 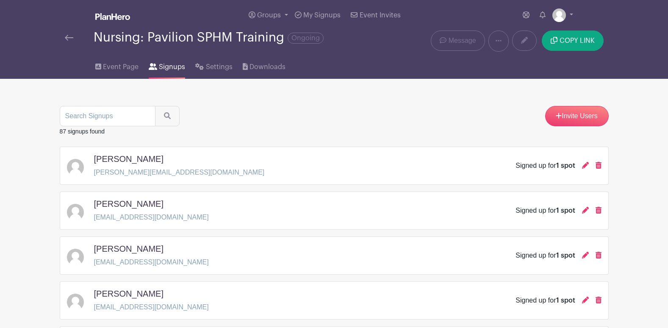 What do you see at coordinates (213, 65) in the screenshot?
I see `a: Settings` at bounding box center [213, 65].